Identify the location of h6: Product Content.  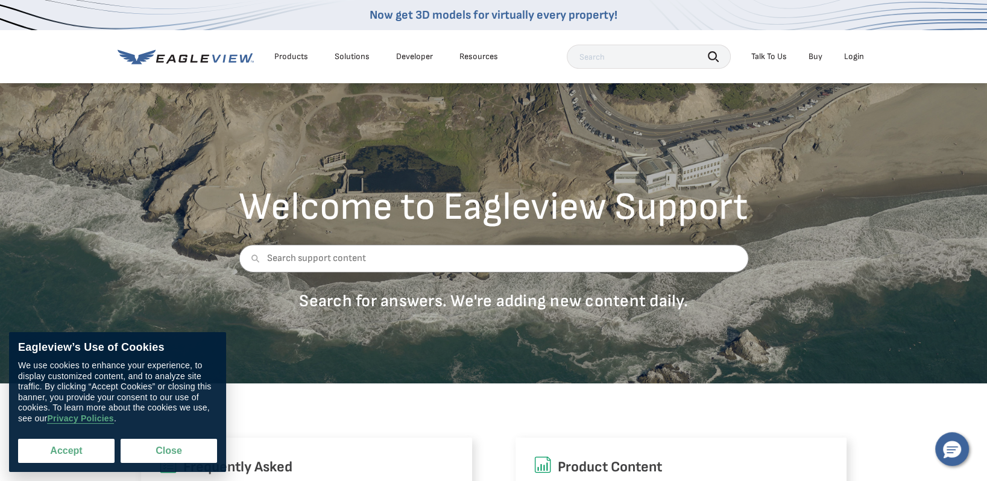
(681, 467).